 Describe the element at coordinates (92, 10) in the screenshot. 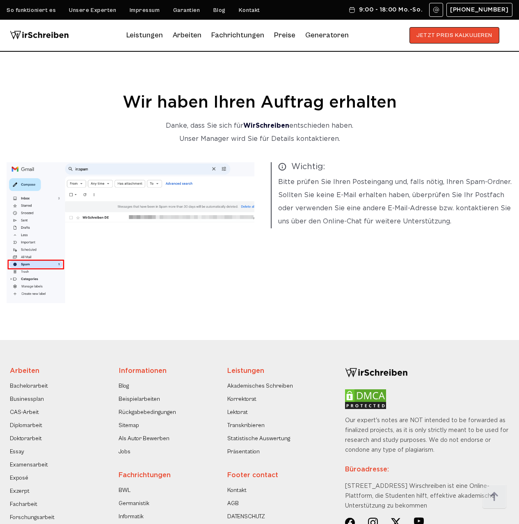

I see `a: Unsere Experten` at that location.